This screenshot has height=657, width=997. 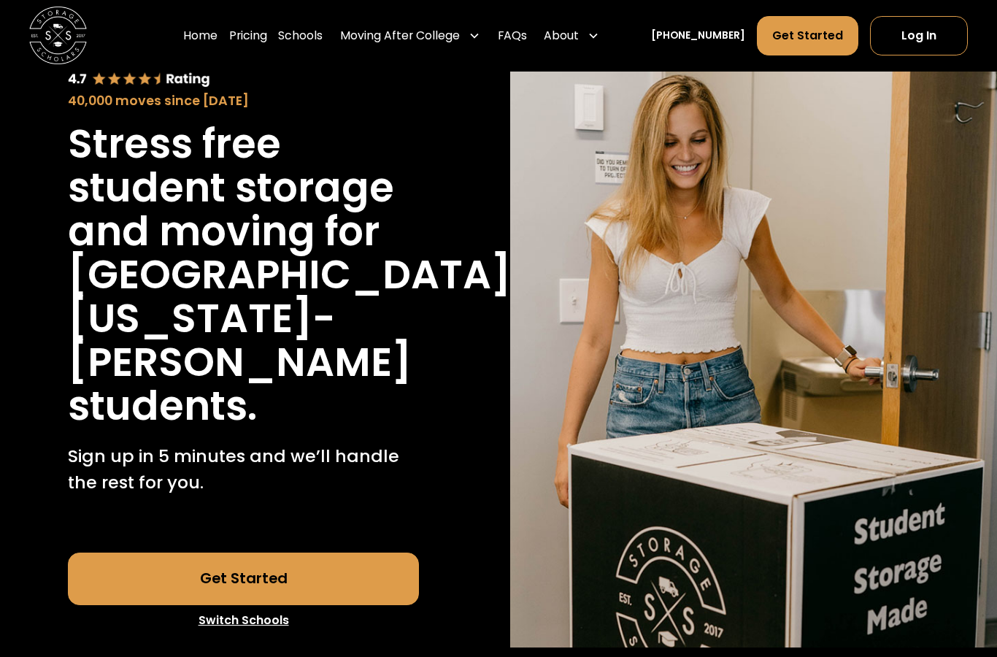 I want to click on a: Switch Schools, so click(x=243, y=621).